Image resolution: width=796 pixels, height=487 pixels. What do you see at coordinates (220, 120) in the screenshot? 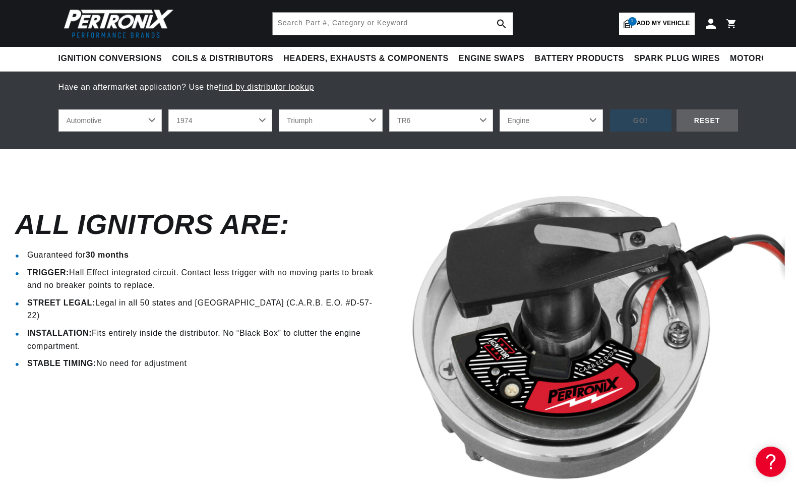
I see `select: Year` at bounding box center [220, 120].